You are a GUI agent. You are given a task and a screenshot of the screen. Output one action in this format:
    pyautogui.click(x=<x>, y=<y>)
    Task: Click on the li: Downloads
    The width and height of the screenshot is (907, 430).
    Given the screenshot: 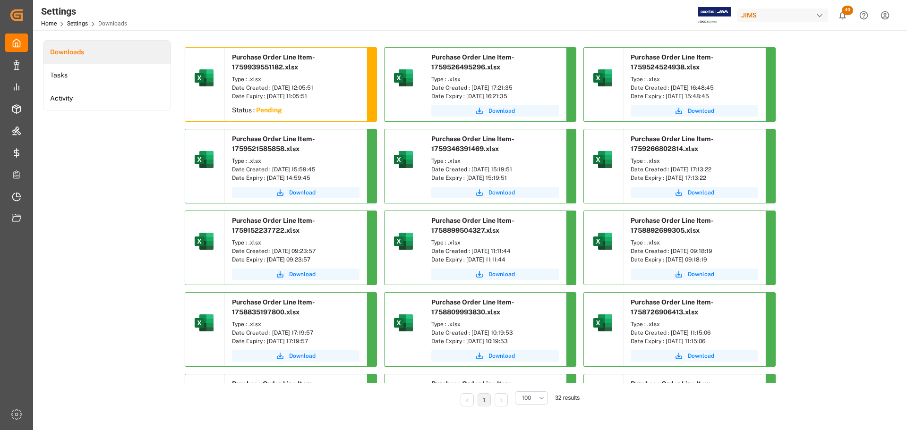 What is the action you would take?
    pyautogui.click(x=107, y=52)
    